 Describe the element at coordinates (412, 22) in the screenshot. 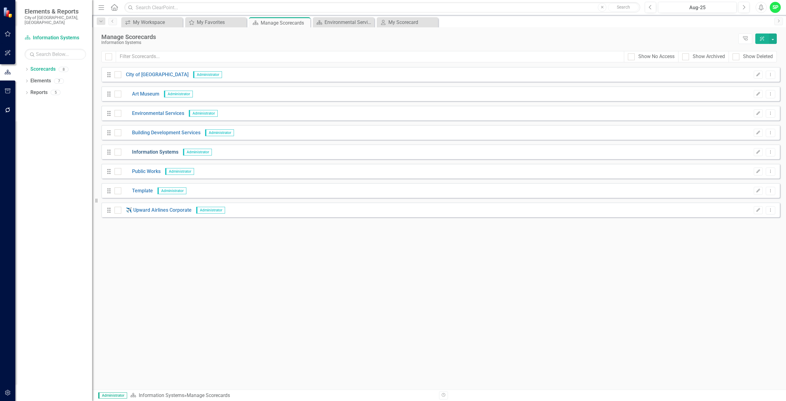

I see `div: My Scorecard` at that location.